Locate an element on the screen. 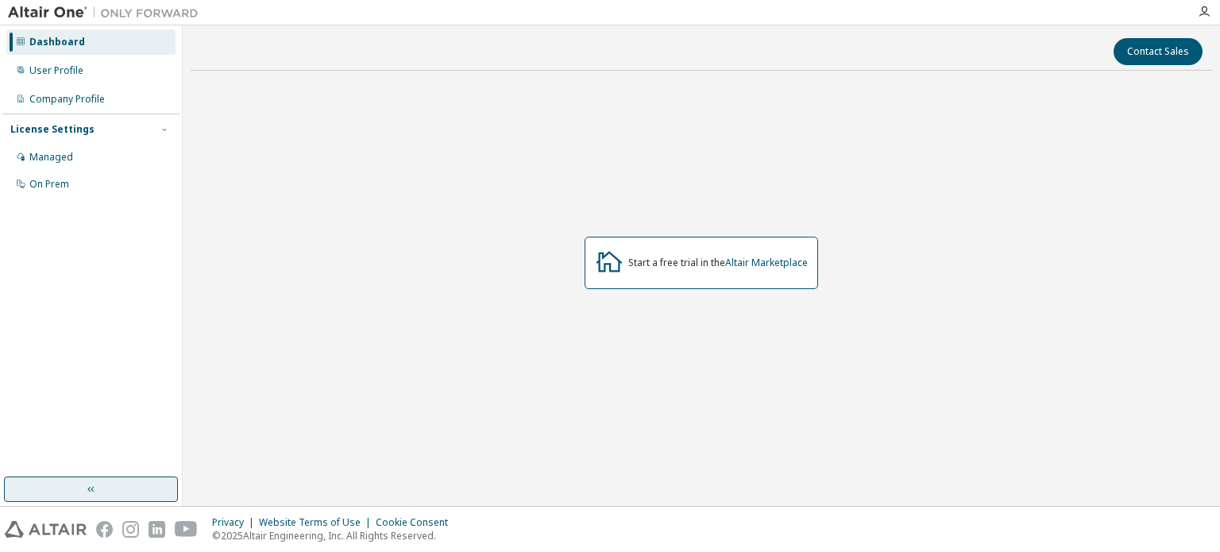 This screenshot has height=552, width=1220. div: License Settings is located at coordinates (52, 129).